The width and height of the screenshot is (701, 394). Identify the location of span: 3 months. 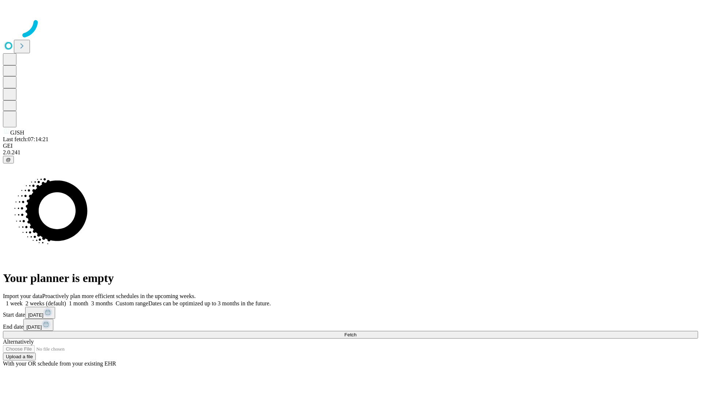
(102, 304).